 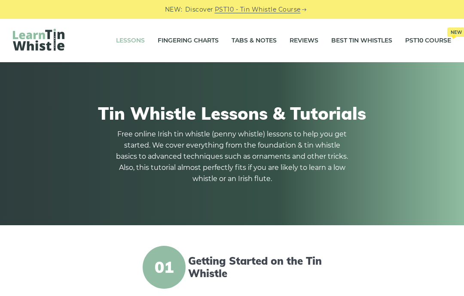 What do you see at coordinates (254, 41) in the screenshot?
I see `a: Tabs & Notes` at bounding box center [254, 41].